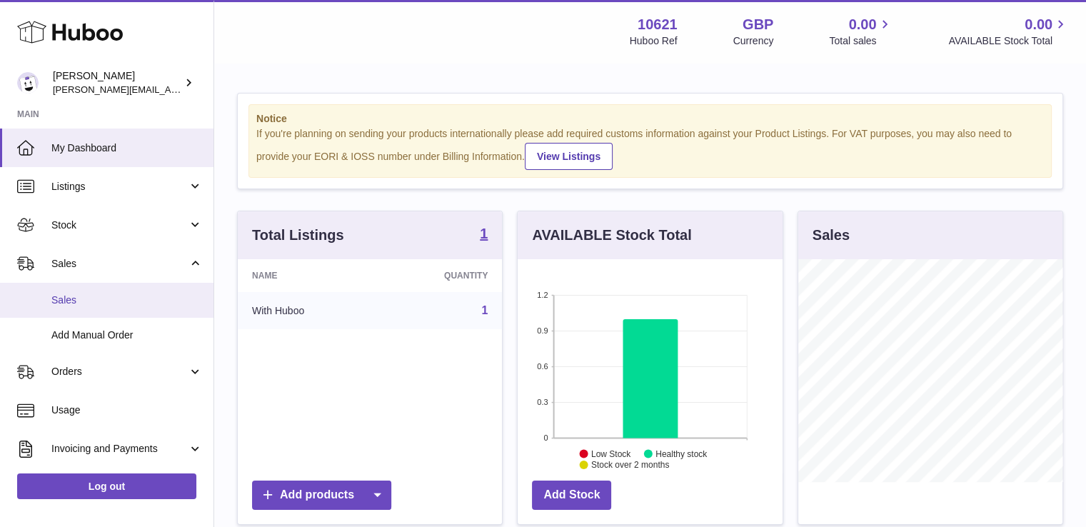 This screenshot has width=1086, height=527. Describe the element at coordinates (1008, 41) in the screenshot. I see `span: AVAILABLE Stock Total` at that location.